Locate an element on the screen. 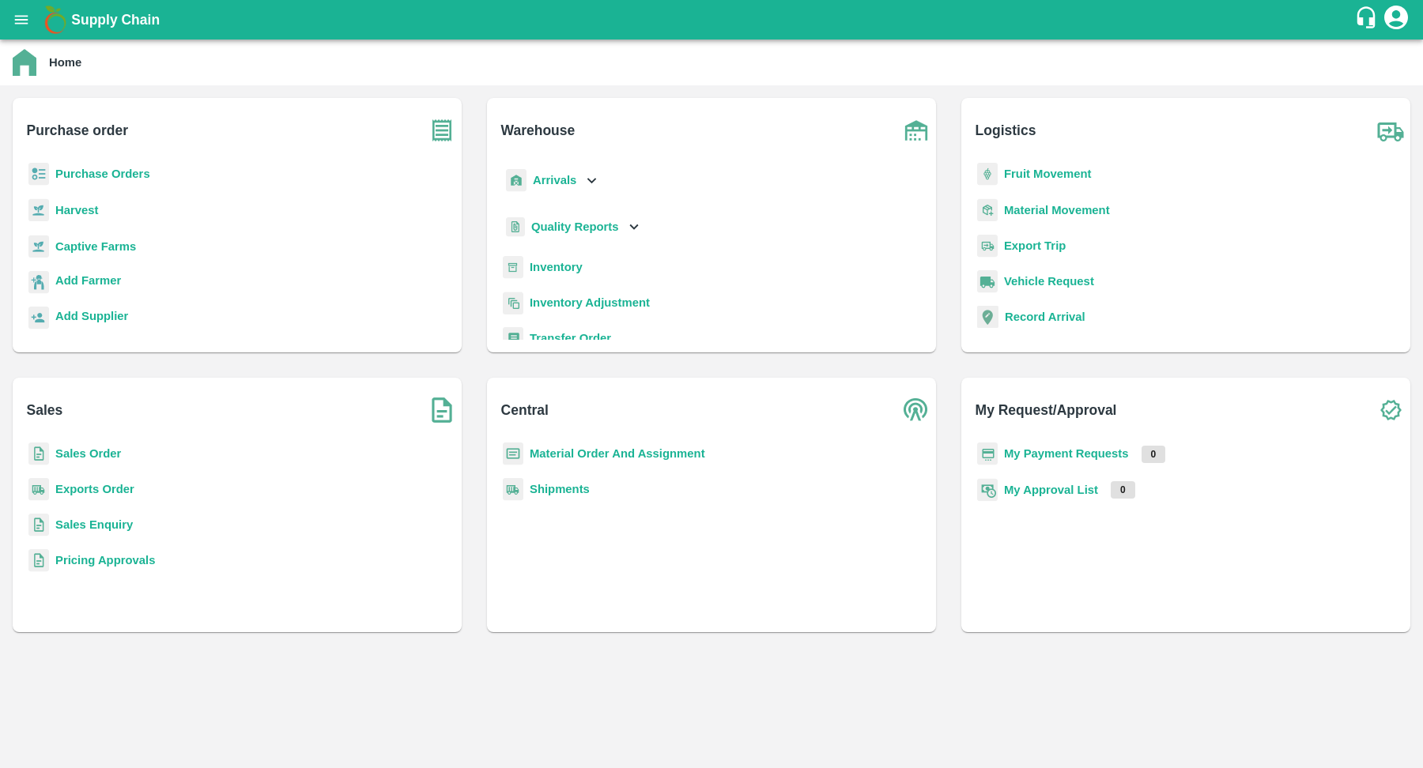 The width and height of the screenshot is (1423, 768). img: whTransfer is located at coordinates (513, 338).